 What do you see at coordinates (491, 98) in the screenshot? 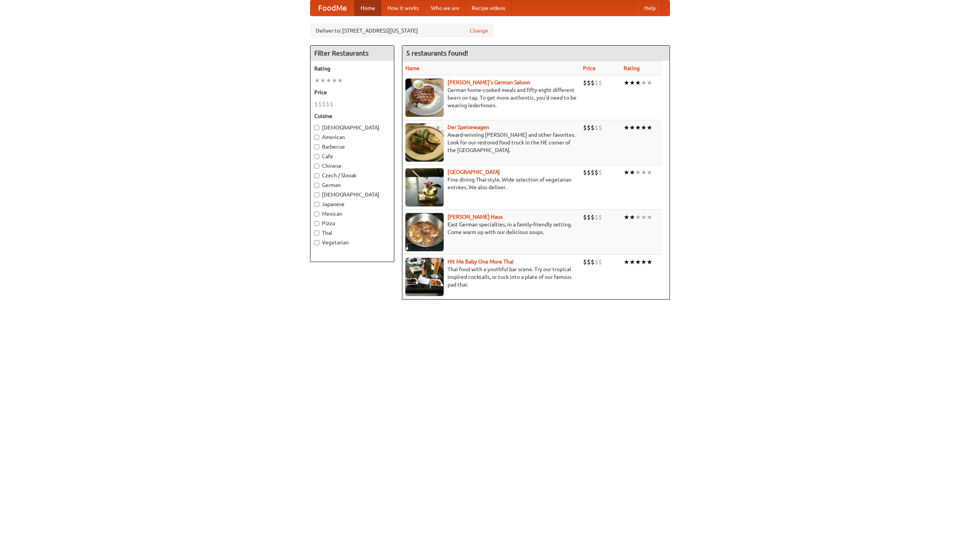
I see `p: German home-cooked meals and fifty-eight different beers on tap. To get more authentic, you'd nee...` at bounding box center [491, 98].